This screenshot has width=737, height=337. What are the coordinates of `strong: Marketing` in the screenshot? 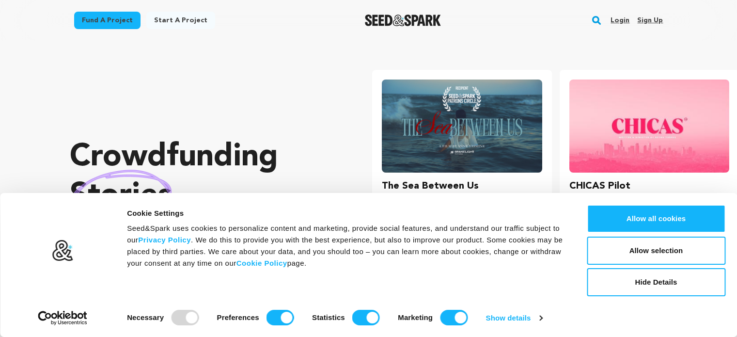 It's located at (415, 317).